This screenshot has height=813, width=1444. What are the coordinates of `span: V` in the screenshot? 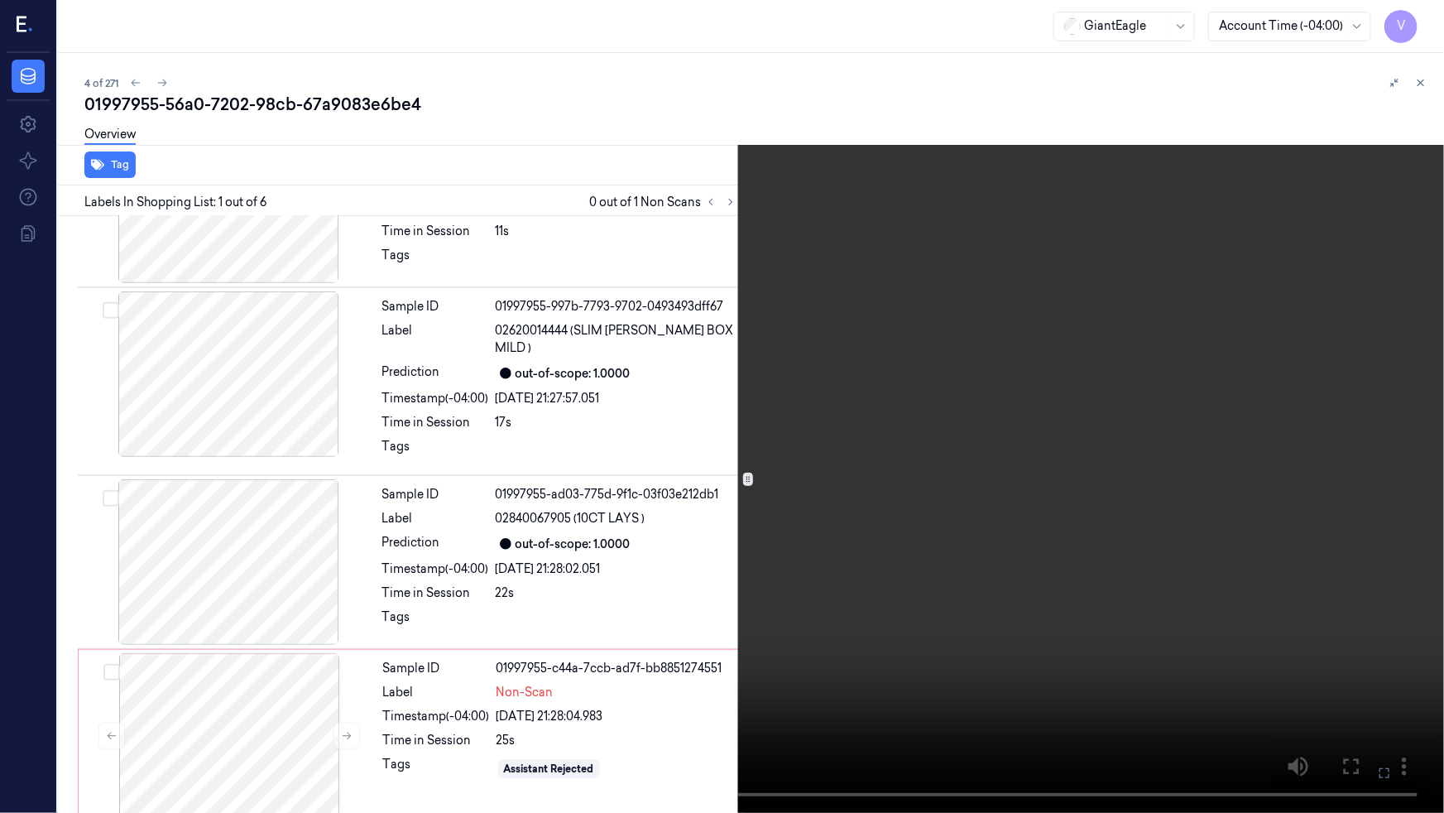 It's located at (1401, 26).